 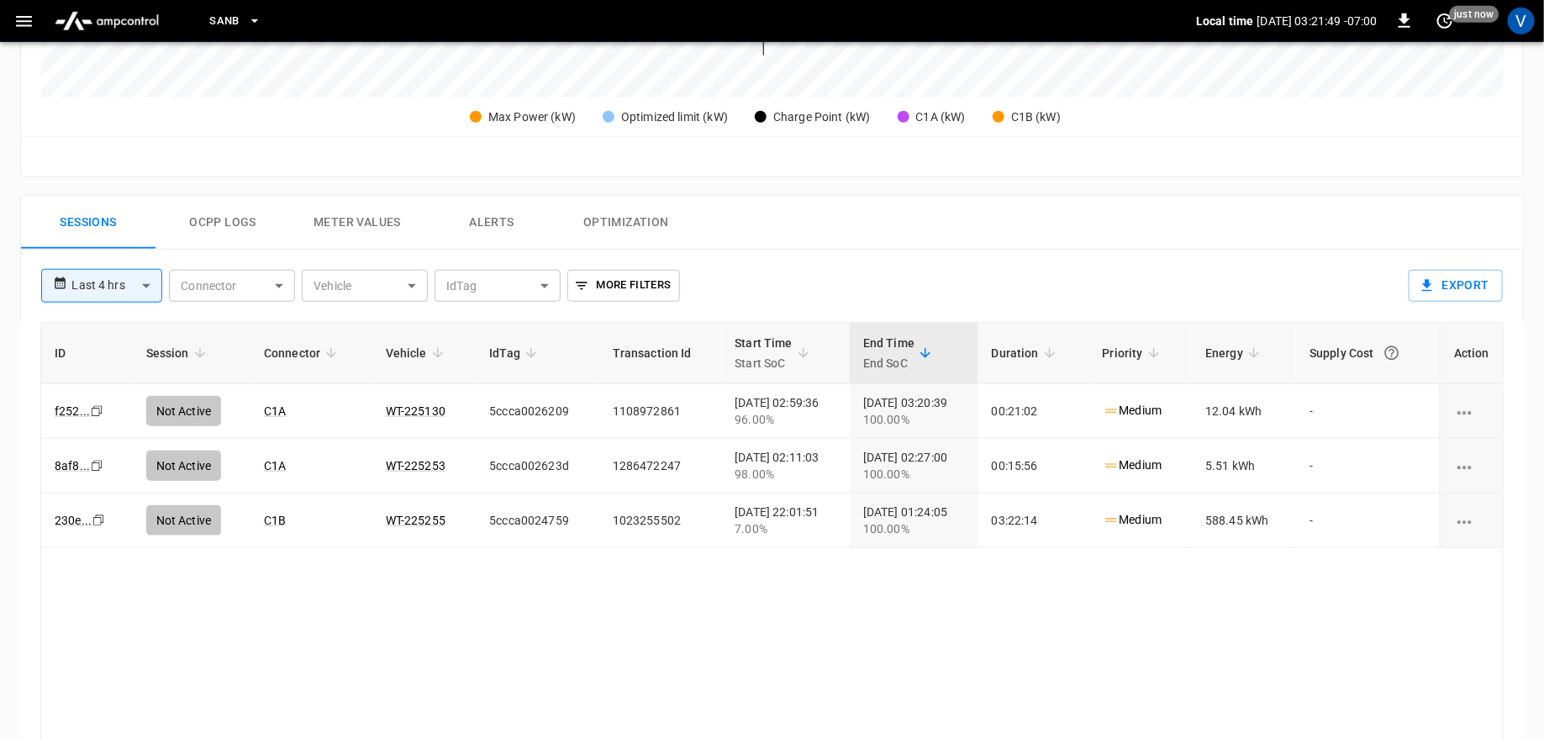 What do you see at coordinates (1134, 353) in the screenshot?
I see `span: Priority` at bounding box center [1134, 353].